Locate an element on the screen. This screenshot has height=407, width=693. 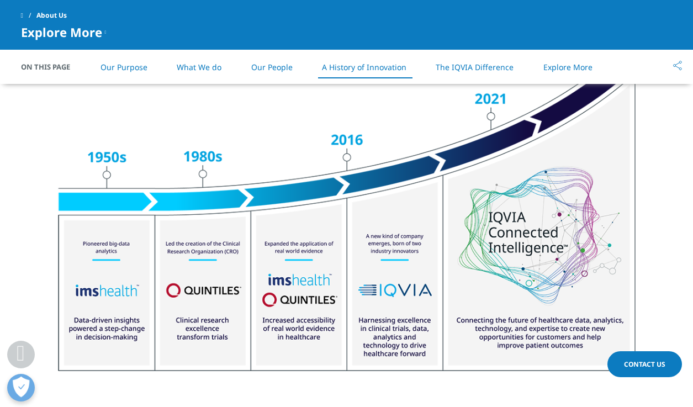
a: The IQVIA Difference is located at coordinates (474, 67).